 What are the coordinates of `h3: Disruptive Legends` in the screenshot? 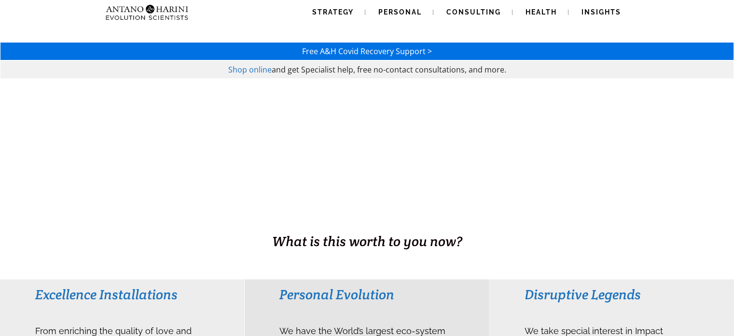 It's located at (612, 294).